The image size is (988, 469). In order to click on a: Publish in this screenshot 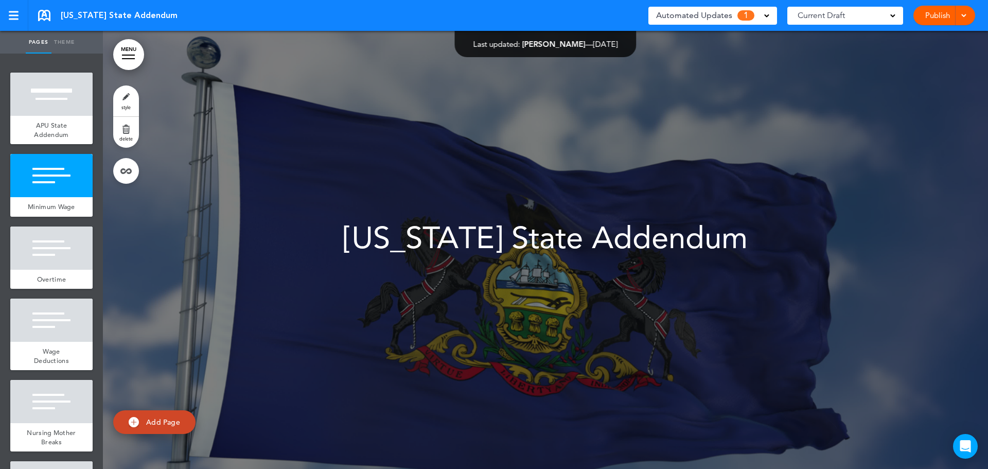, I will do `click(937, 15)`.